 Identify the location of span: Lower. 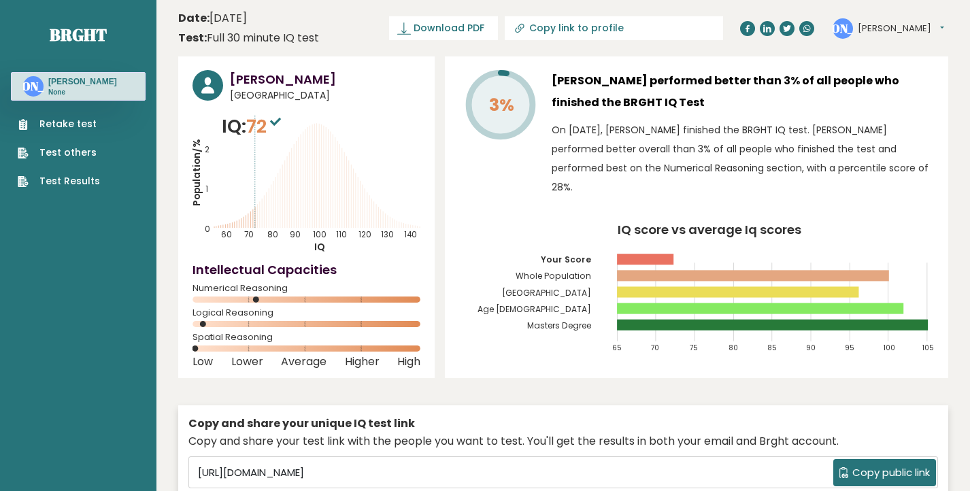
(247, 362).